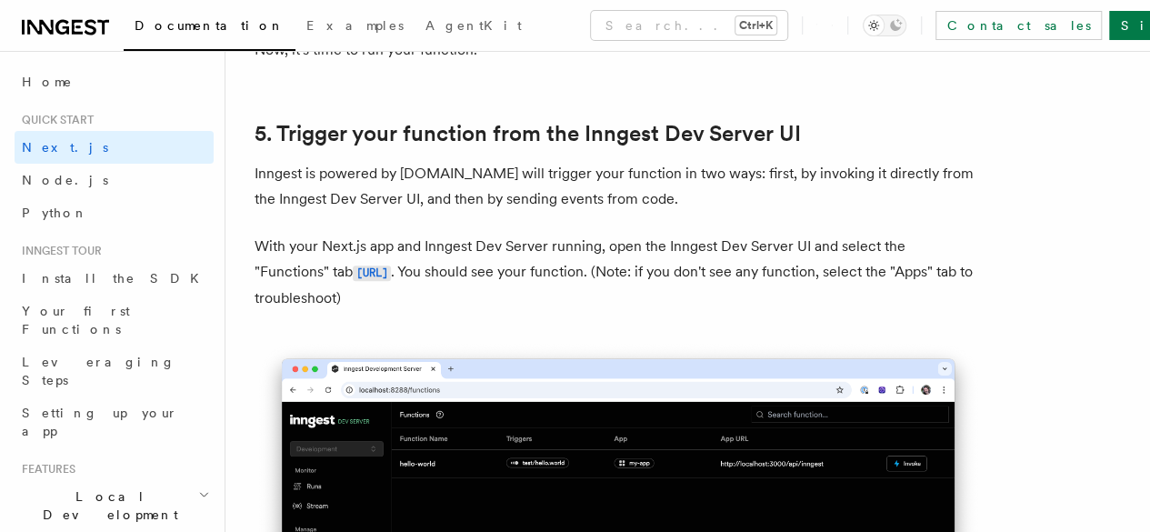 The image size is (1150, 532). I want to click on a: Install the SDK, so click(114, 278).